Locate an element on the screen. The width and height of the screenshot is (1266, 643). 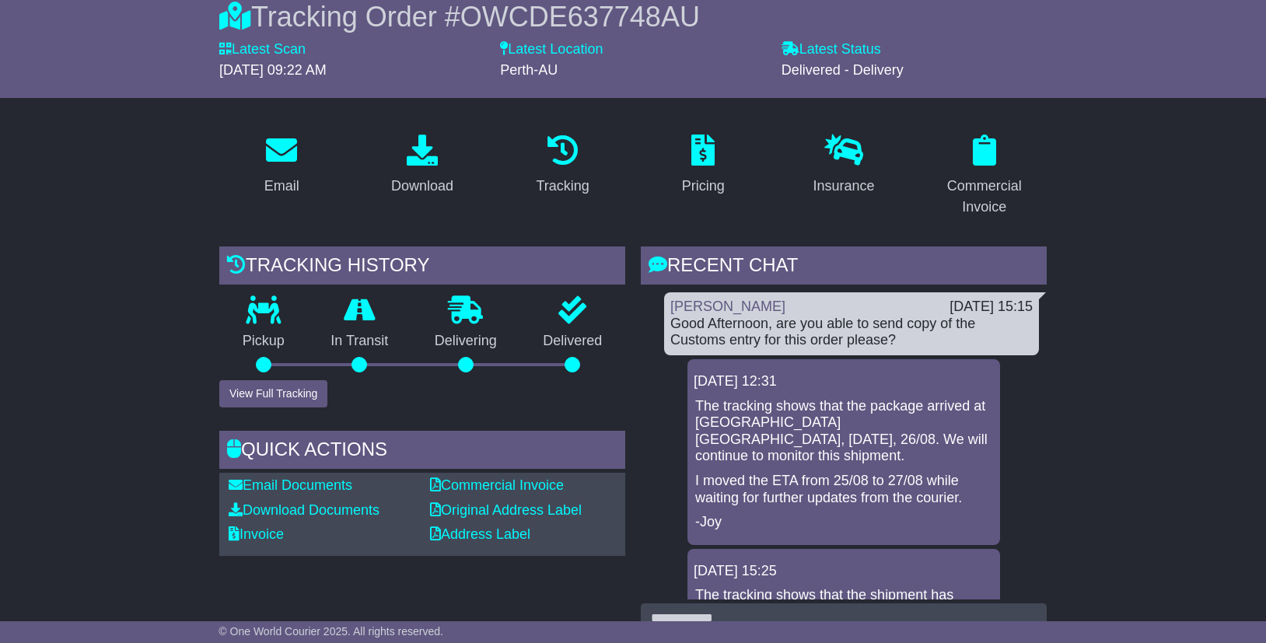
p: In Transit is located at coordinates (360, 342).